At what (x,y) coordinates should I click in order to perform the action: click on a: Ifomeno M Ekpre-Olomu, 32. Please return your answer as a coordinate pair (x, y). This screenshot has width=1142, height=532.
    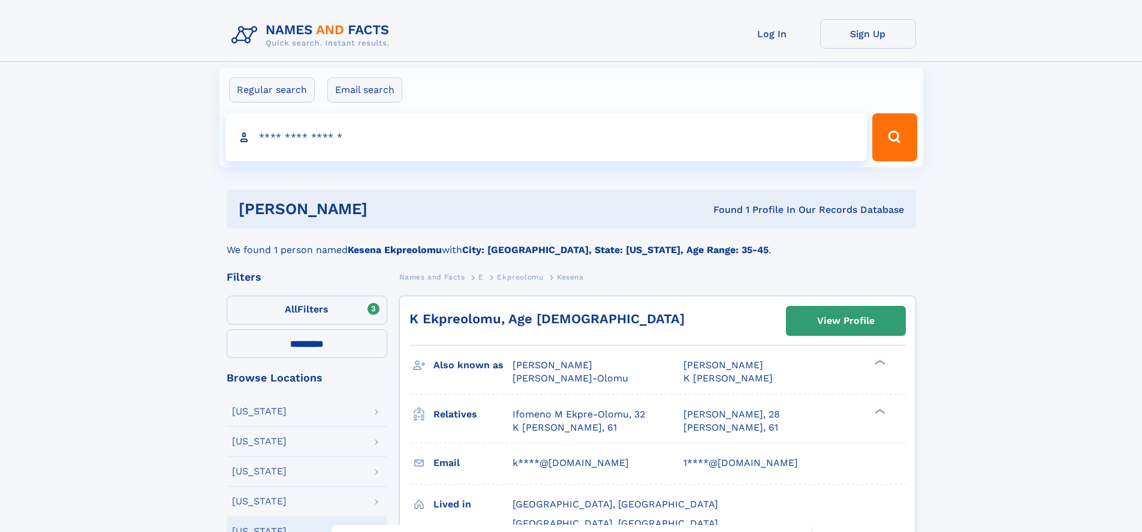
    Looking at the image, I should click on (579, 414).